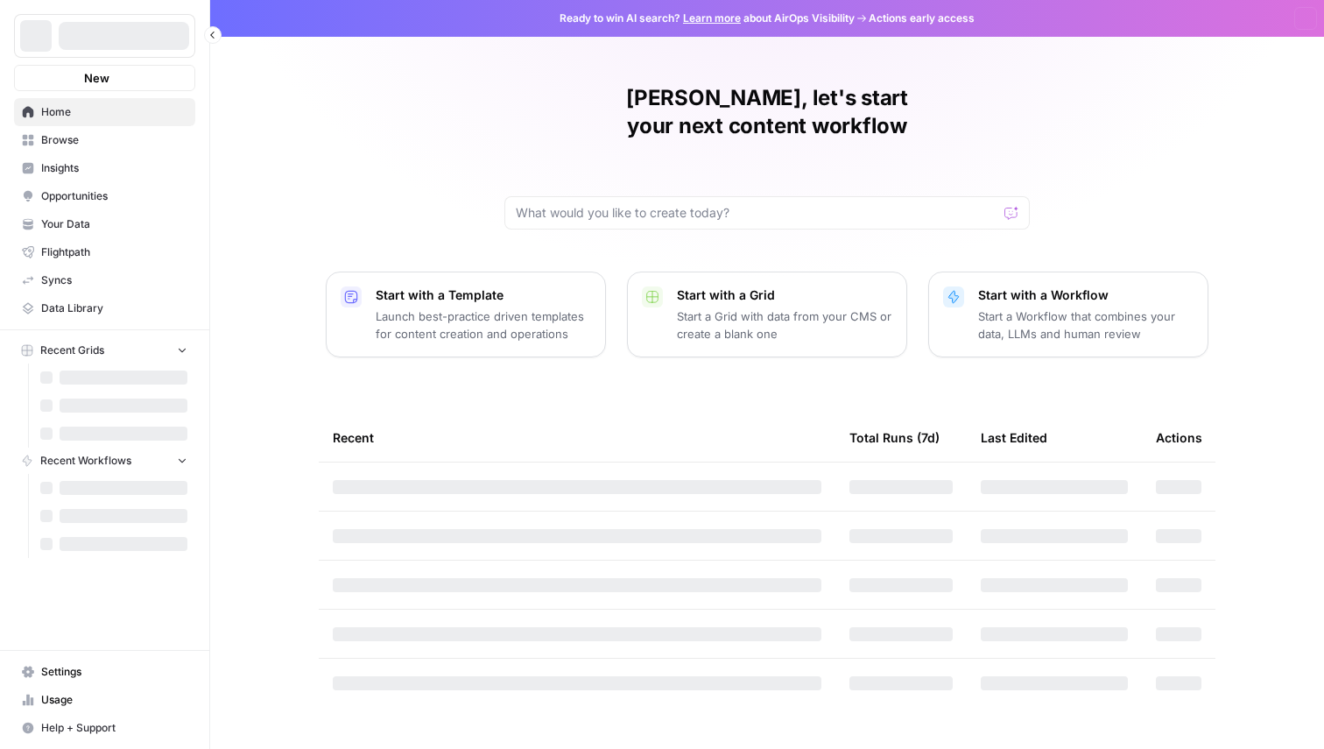  What do you see at coordinates (114, 700) in the screenshot?
I see `span: Usage` at bounding box center [114, 700].